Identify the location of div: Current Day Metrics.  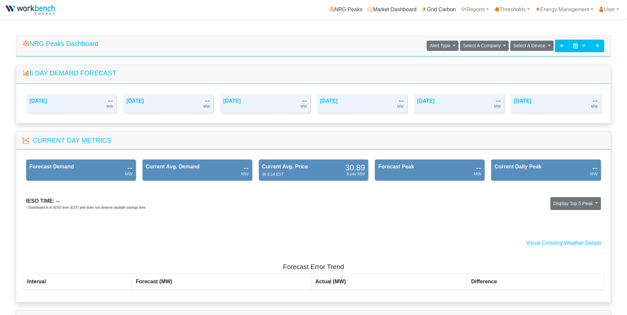
(72, 140).